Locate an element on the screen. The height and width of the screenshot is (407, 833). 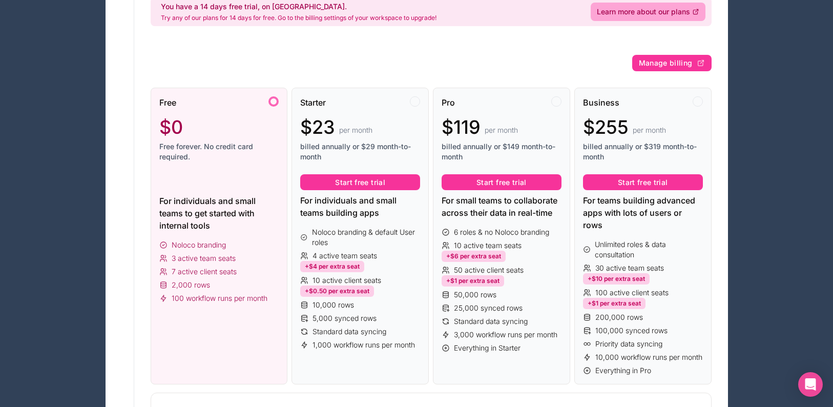
span: Pro is located at coordinates (448, 102).